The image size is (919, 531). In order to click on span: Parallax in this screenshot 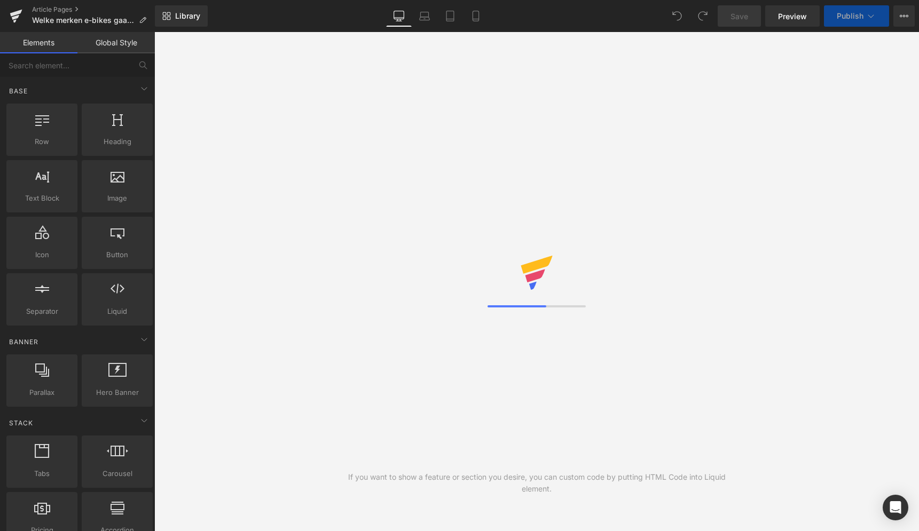, I will do `click(42, 392)`.